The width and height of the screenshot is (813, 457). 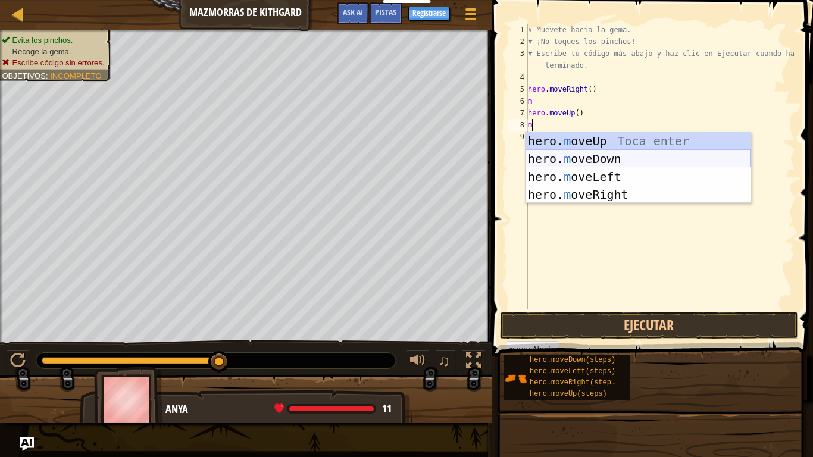 What do you see at coordinates (518, 60) in the screenshot?
I see `div: 3` at bounding box center [518, 60].